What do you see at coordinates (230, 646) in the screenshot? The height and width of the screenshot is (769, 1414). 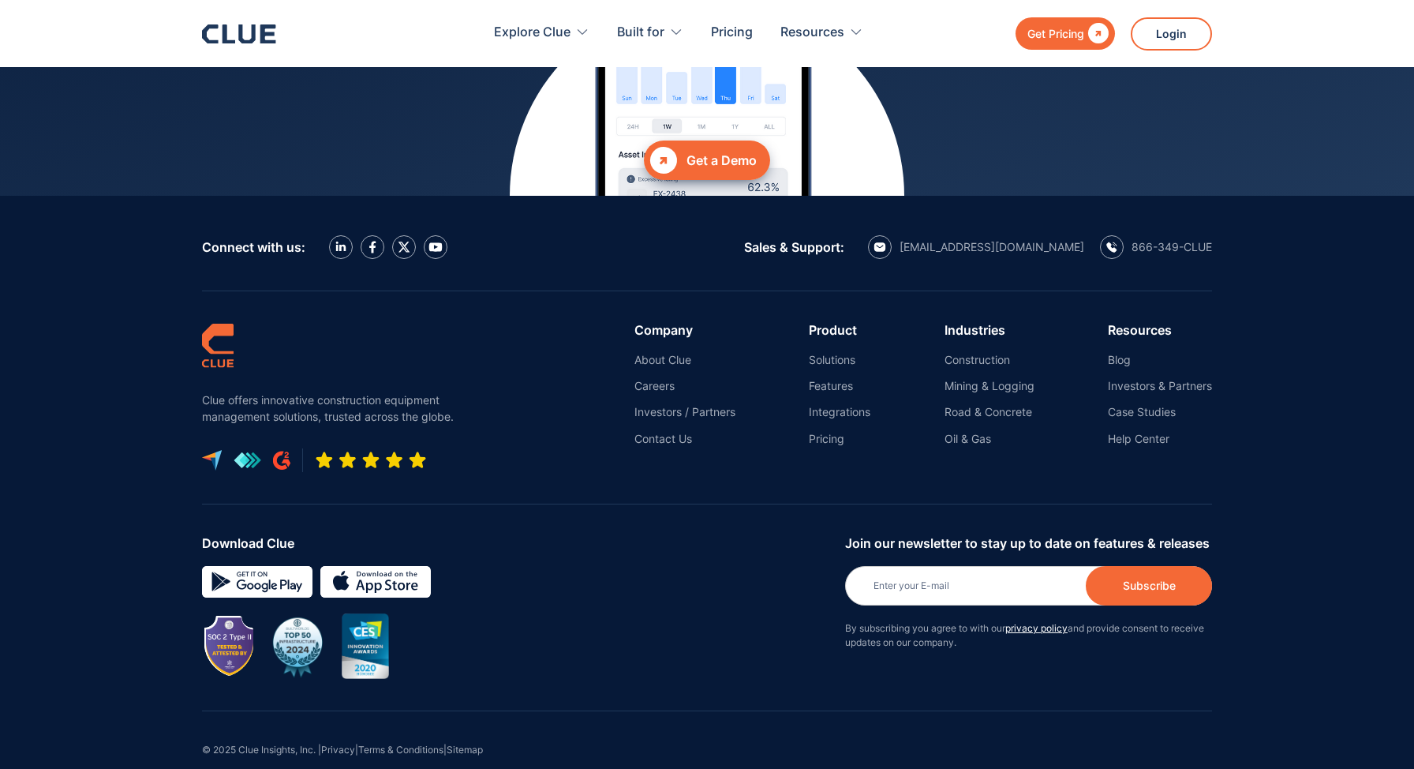 I see `img: Image showing SOC 2 TYPE II badge for CLUE` at bounding box center [230, 646].